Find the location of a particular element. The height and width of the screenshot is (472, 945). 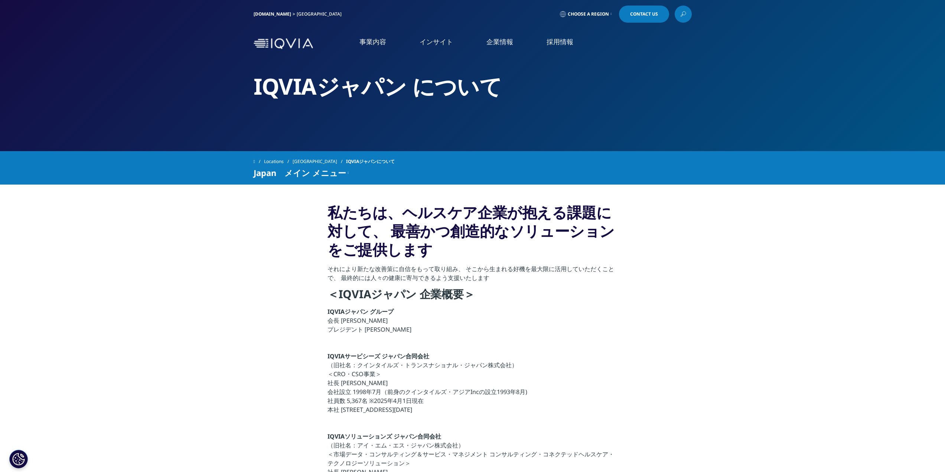

a: 採用情報 is located at coordinates (560, 42).